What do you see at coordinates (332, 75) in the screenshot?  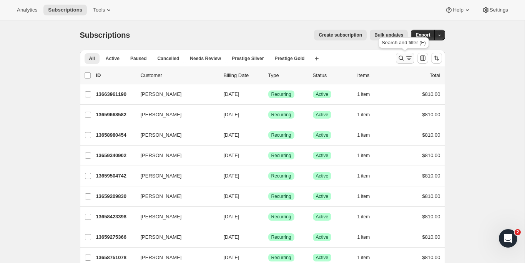 I see `p: Status` at bounding box center [332, 75].